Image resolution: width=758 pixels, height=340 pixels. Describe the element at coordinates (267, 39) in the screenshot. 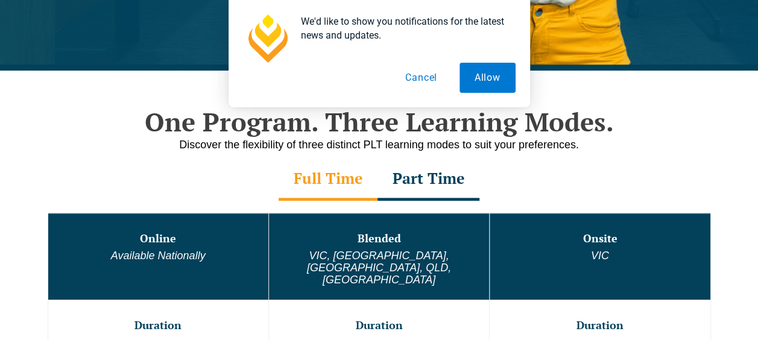

I see `img: notification icon` at that location.